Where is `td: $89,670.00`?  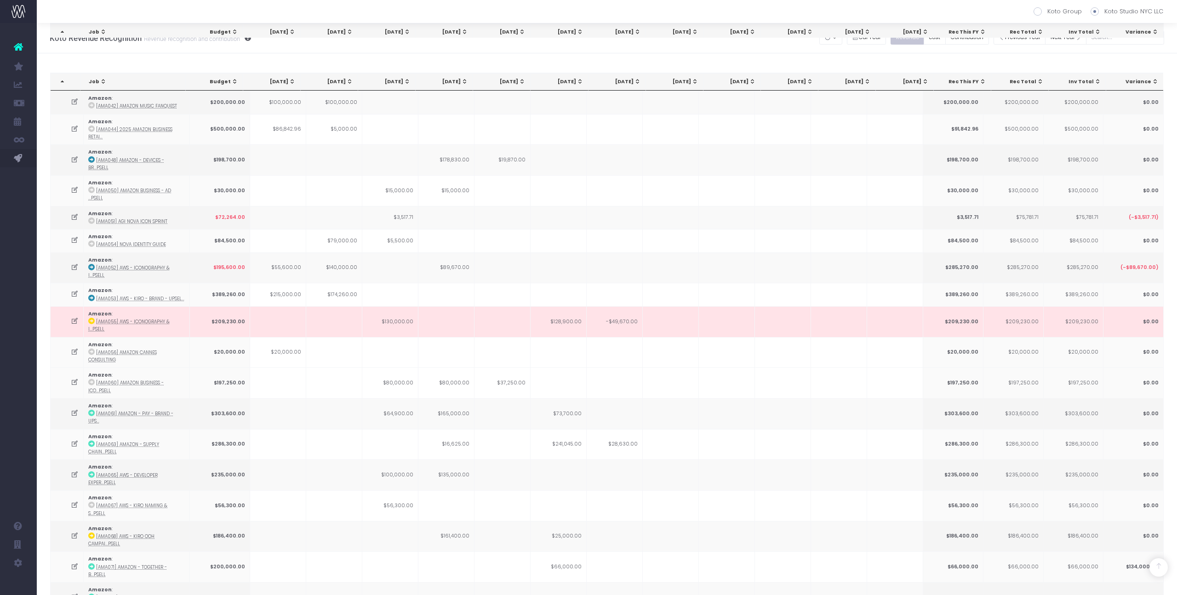
td: $89,670.00 is located at coordinates (446, 268).